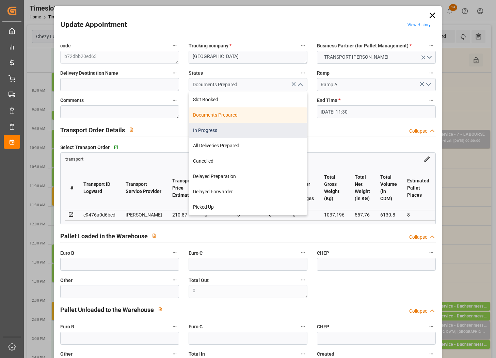 This screenshot has width=496, height=358. I want to click on button: Trucking company *, so click(303, 46).